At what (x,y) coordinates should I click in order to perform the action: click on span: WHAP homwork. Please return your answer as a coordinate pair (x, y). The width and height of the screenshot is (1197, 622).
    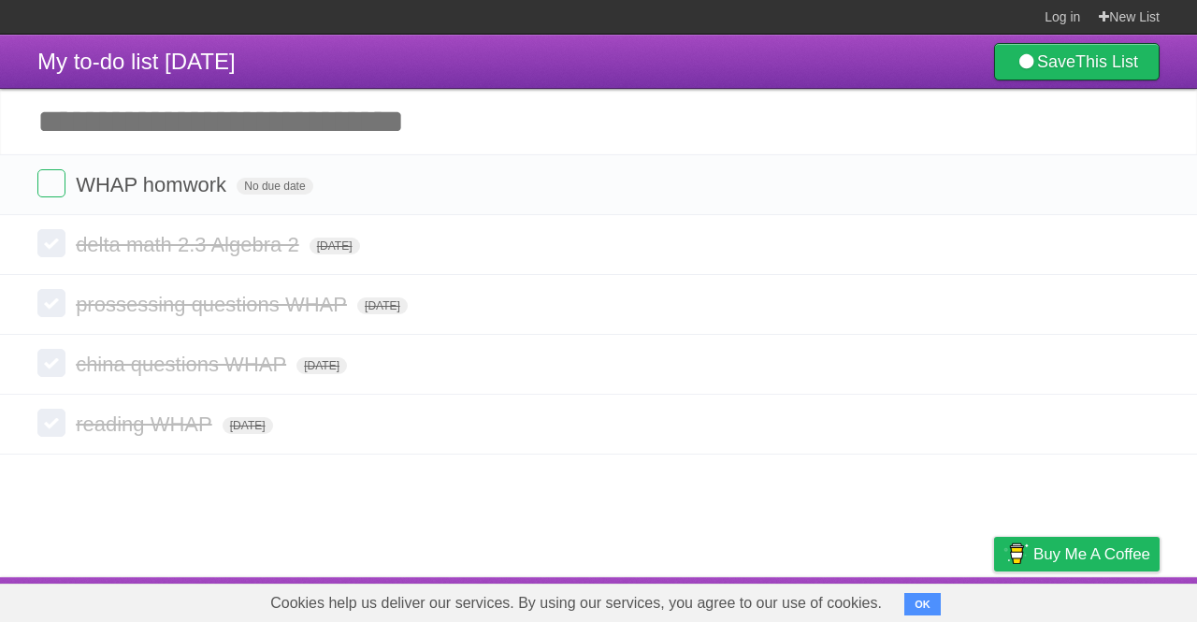
    Looking at the image, I should click on (153, 184).